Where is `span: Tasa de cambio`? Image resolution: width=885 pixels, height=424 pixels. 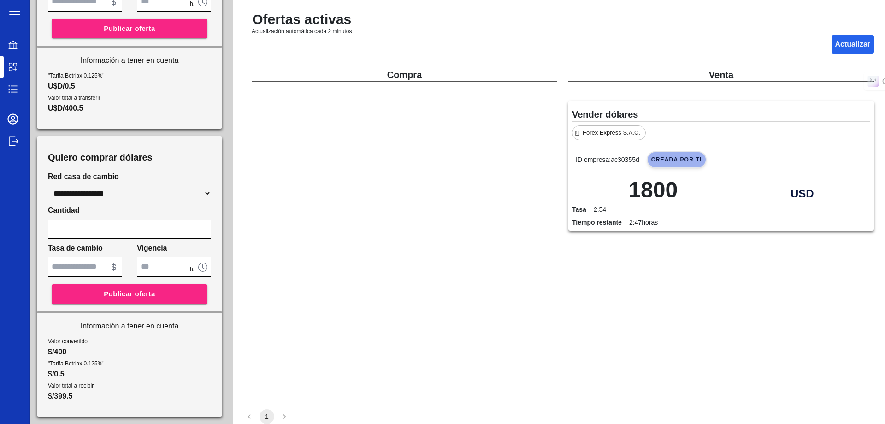
span: Tasa de cambio is located at coordinates (75, 247).